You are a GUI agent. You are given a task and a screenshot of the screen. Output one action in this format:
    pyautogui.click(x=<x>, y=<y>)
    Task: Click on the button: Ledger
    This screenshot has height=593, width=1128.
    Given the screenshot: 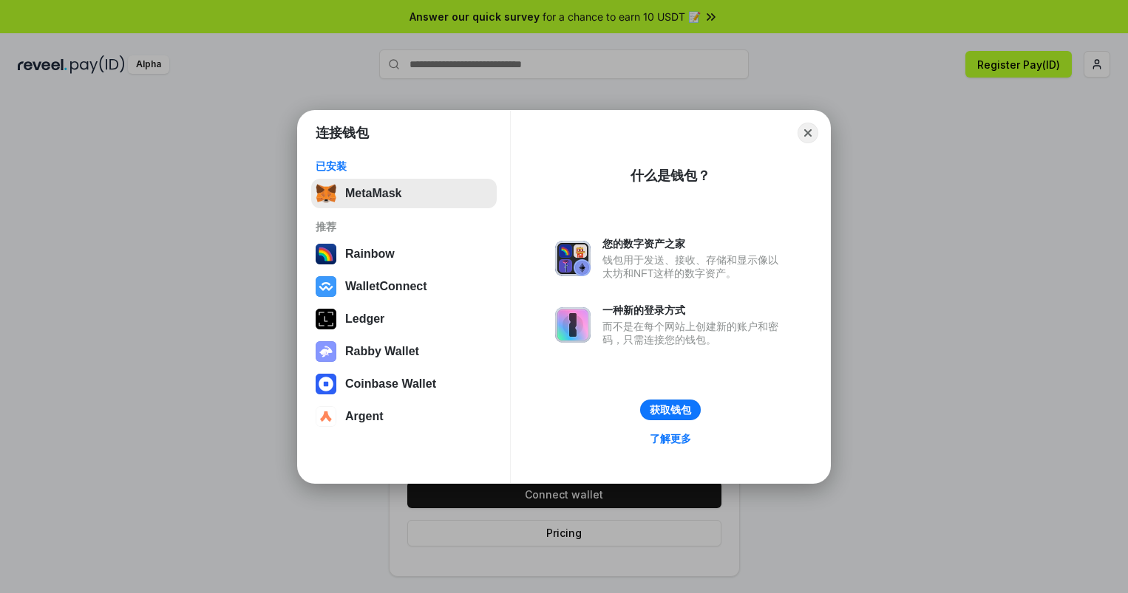 What is the action you would take?
    pyautogui.click(x=404, y=319)
    